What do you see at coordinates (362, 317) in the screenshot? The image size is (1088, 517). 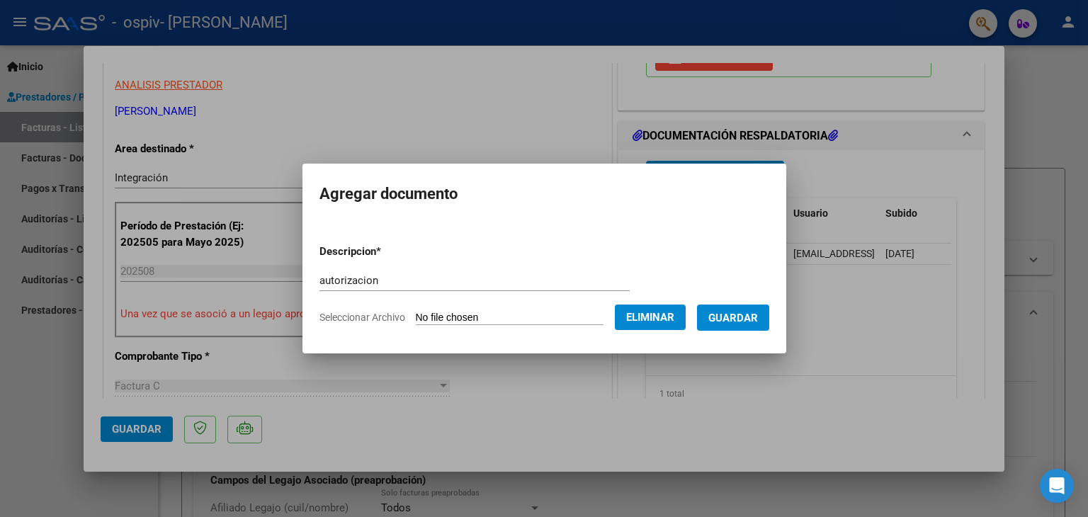 I see `span: Seleccionar Archivo` at bounding box center [362, 317].